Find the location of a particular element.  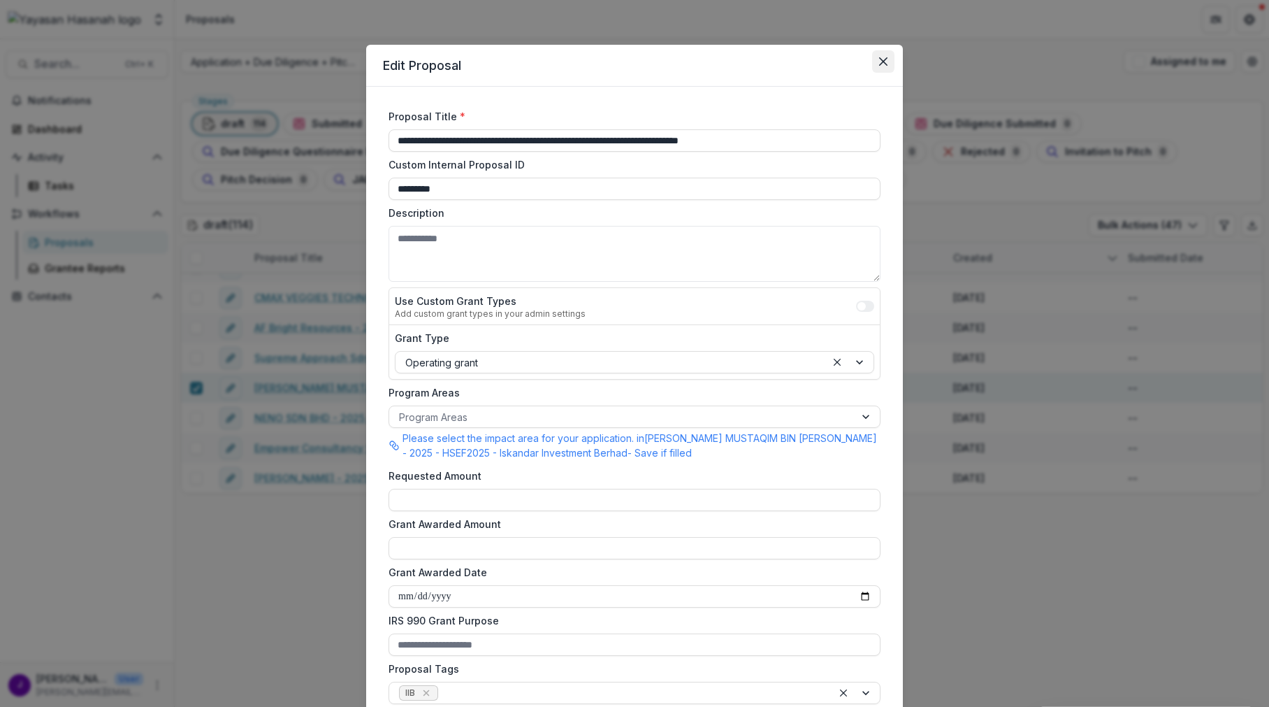

div: Add custom grant types in your admin settings is located at coordinates (490, 313).